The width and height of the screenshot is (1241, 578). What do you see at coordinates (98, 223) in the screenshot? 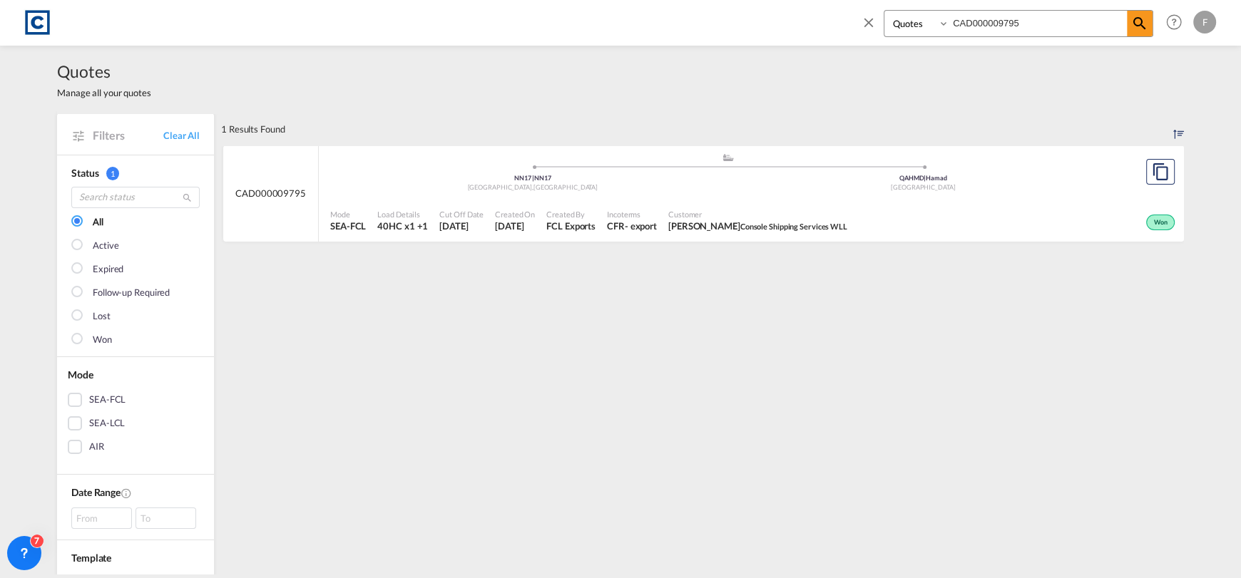
I see `div: All` at bounding box center [98, 223].